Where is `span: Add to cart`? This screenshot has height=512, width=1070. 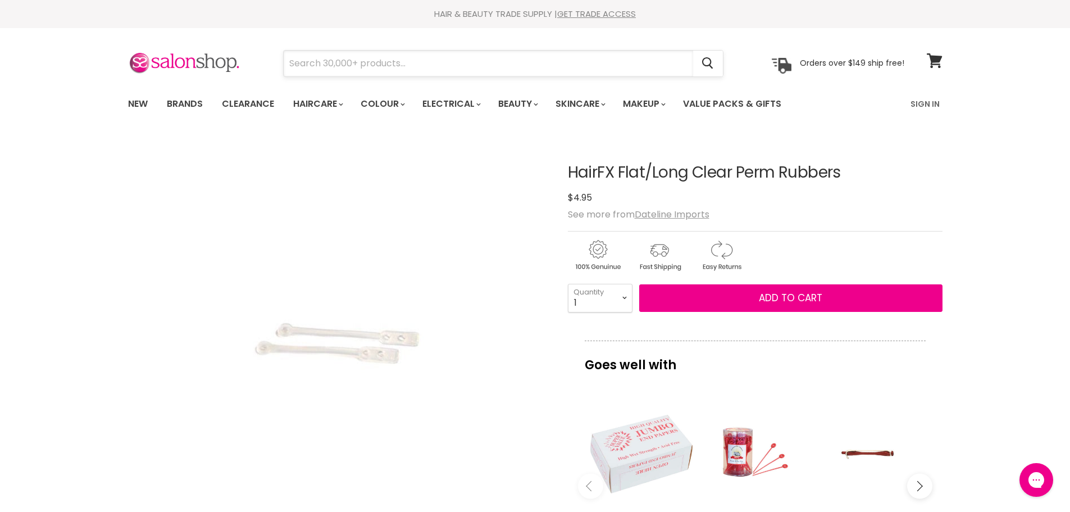
span: Add to cart is located at coordinates (790, 298).